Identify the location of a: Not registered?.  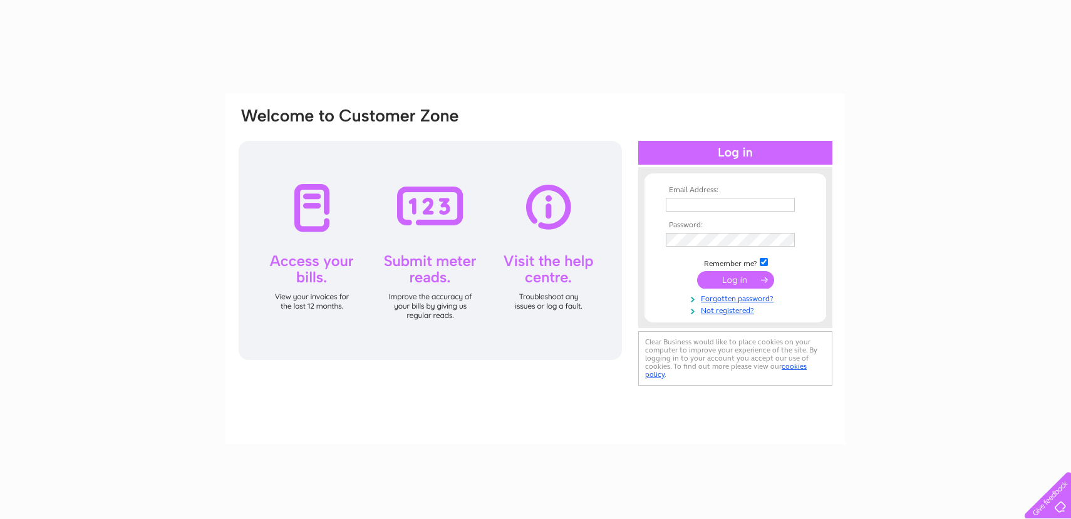
(736, 309).